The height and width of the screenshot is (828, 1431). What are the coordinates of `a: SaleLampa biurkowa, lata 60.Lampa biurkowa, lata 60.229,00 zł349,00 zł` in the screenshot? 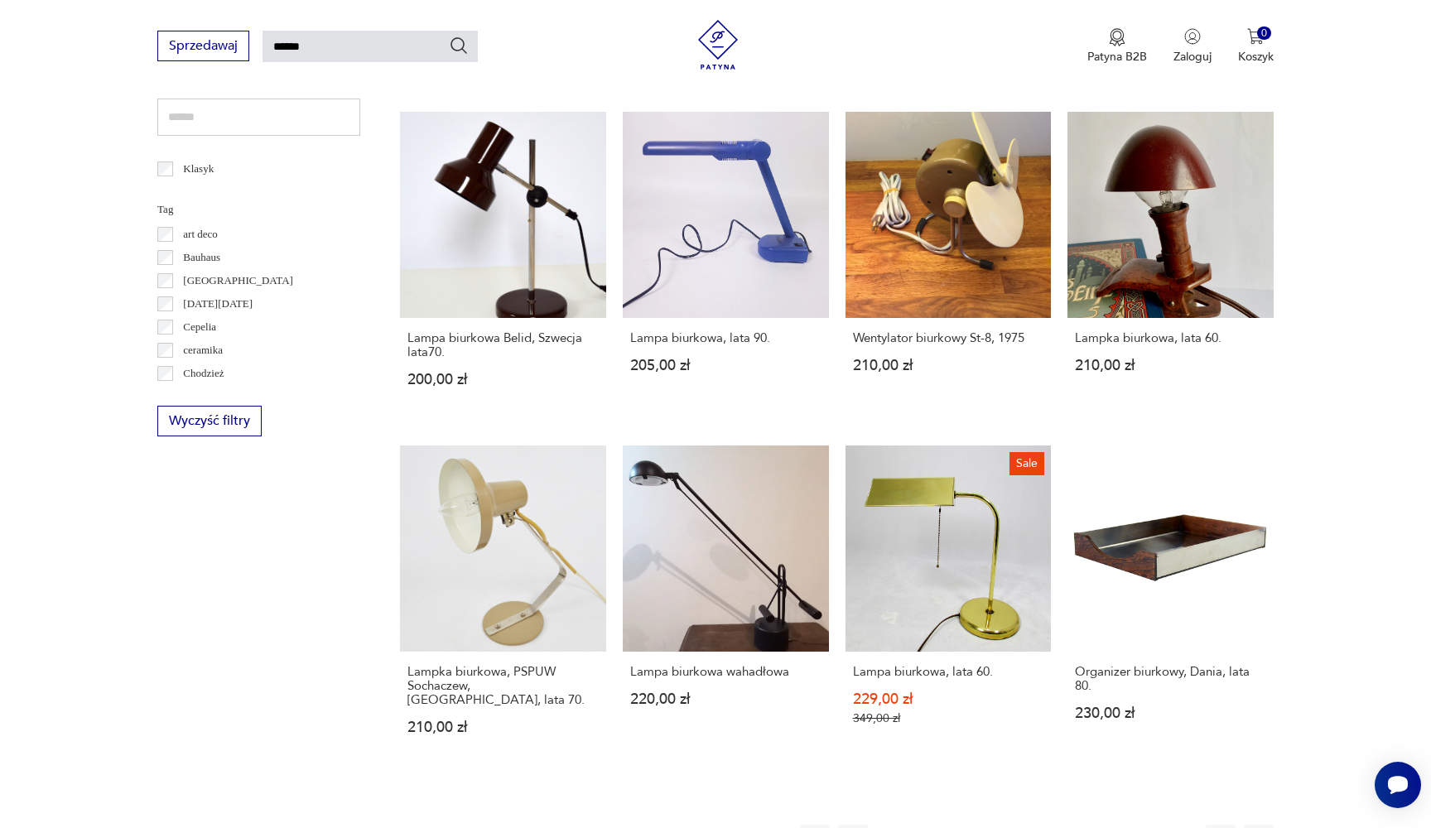 It's located at (948, 606).